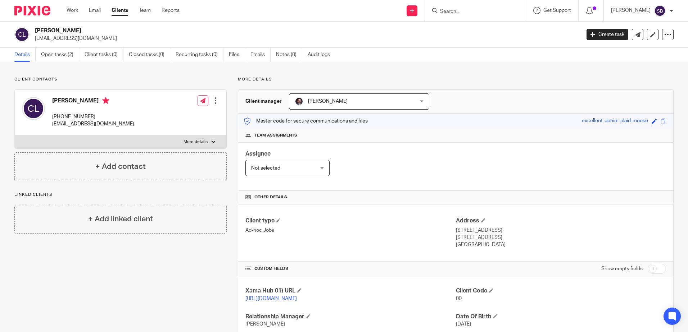 The height and width of the screenshot is (332, 688). I want to click on span: Assignee, so click(258, 154).